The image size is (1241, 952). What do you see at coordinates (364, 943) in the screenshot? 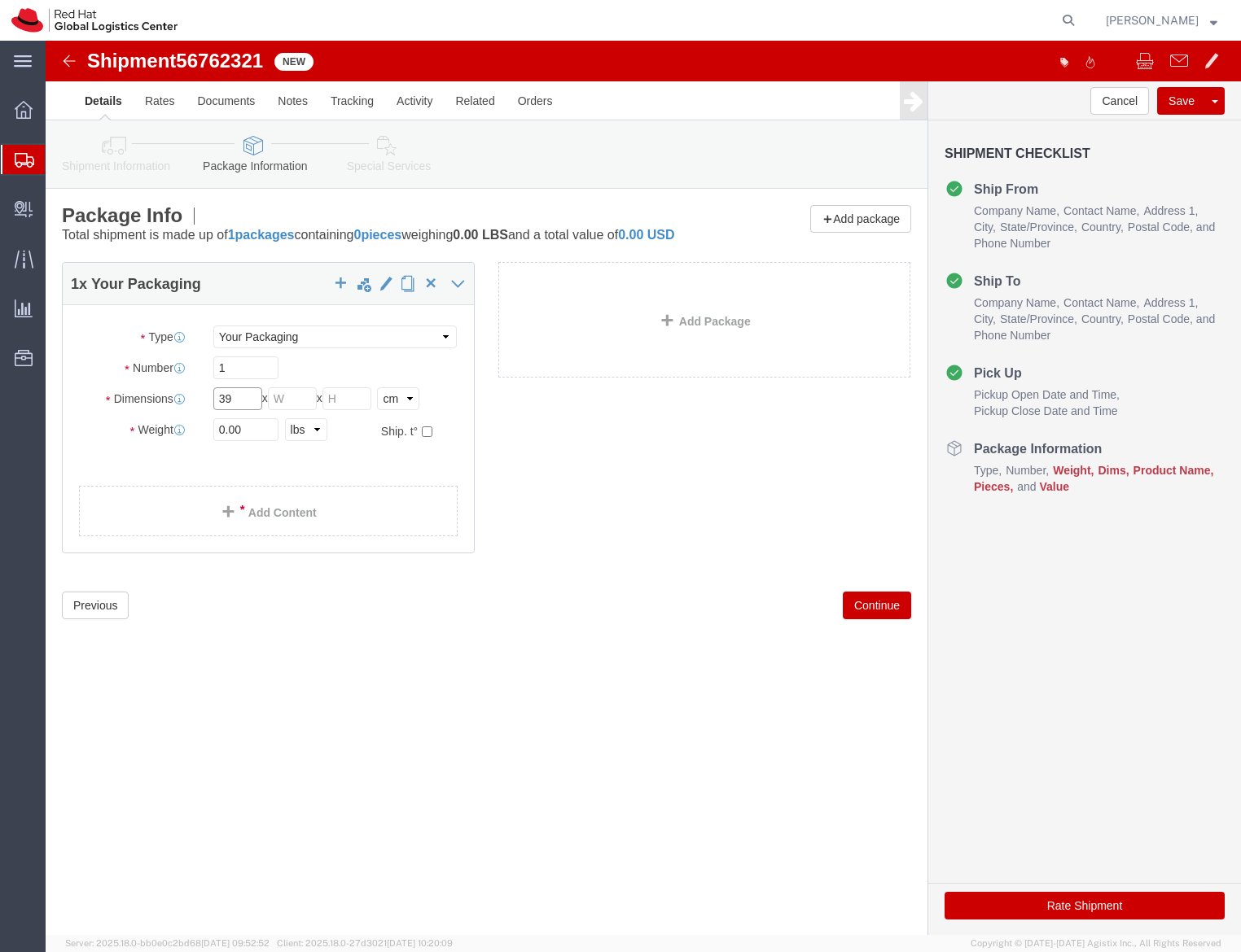
I see `span: Client: 2025.18.0-27d3021` at bounding box center [364, 943].